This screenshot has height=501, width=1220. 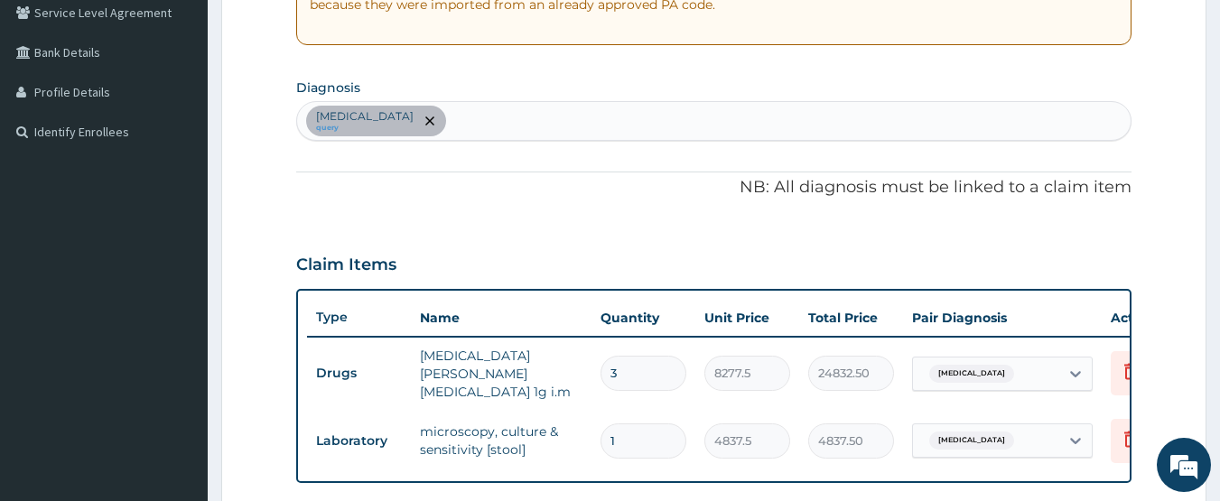 What do you see at coordinates (643, 318) in the screenshot?
I see `th: Quantity` at bounding box center [643, 318].